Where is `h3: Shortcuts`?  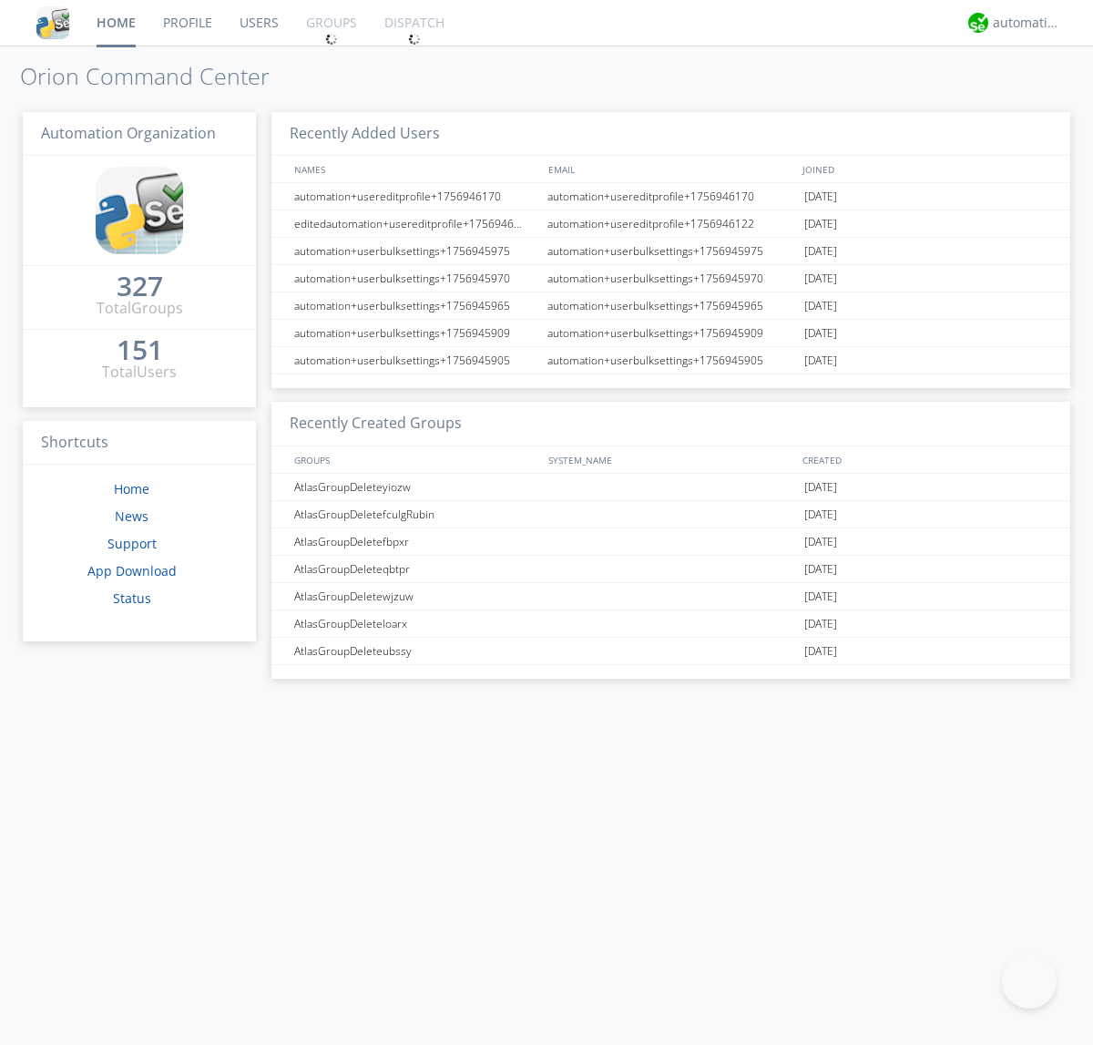
h3: Shortcuts is located at coordinates (139, 443).